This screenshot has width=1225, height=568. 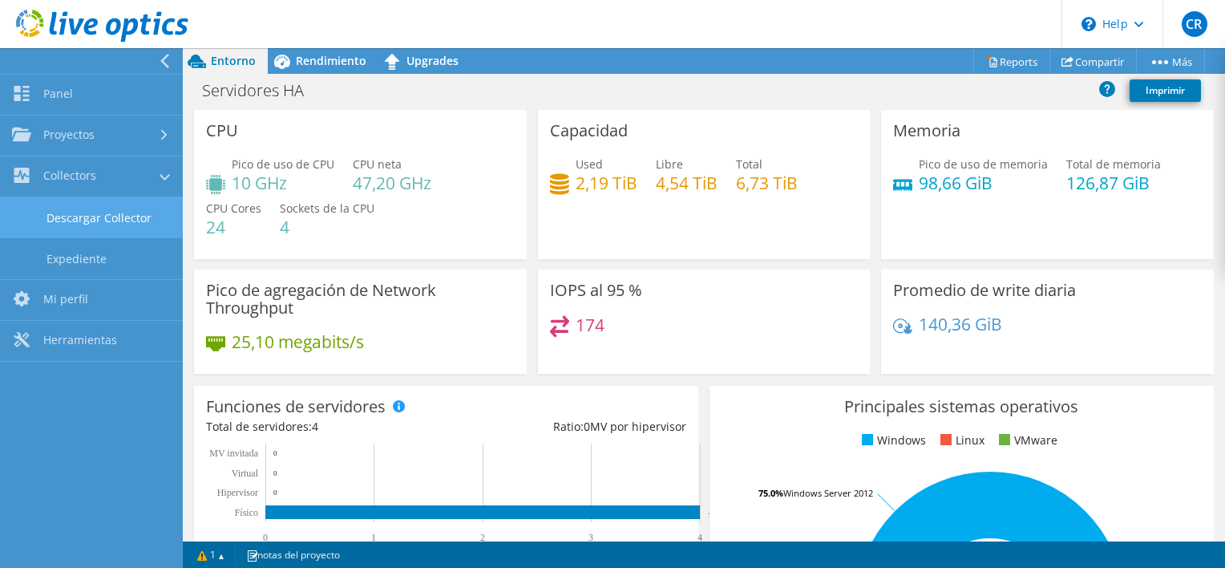 What do you see at coordinates (1114, 183) in the screenshot?
I see `h4: 126,87 GiB` at bounding box center [1114, 183].